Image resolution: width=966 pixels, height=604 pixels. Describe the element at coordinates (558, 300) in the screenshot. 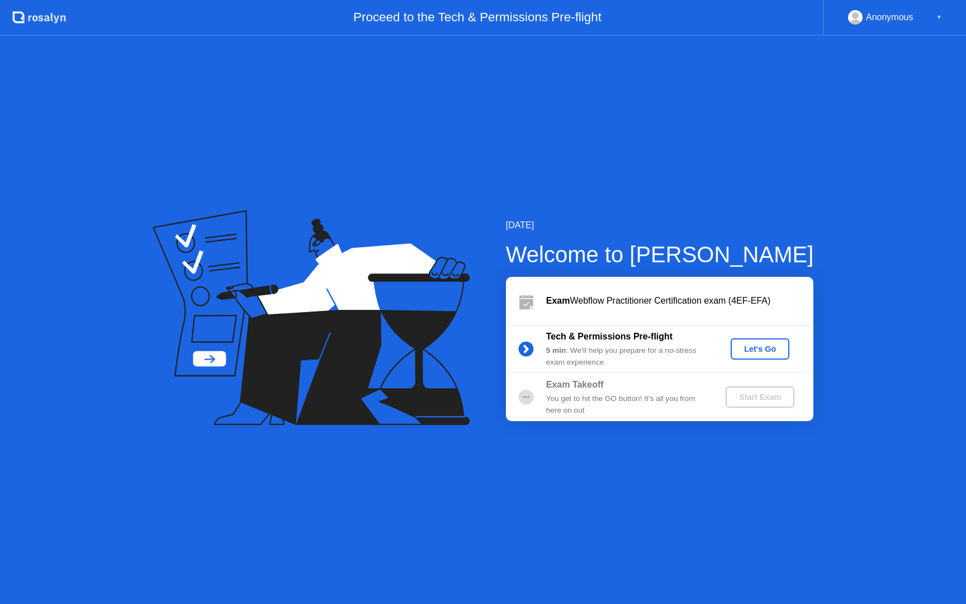

I see `b: Exam` at that location.